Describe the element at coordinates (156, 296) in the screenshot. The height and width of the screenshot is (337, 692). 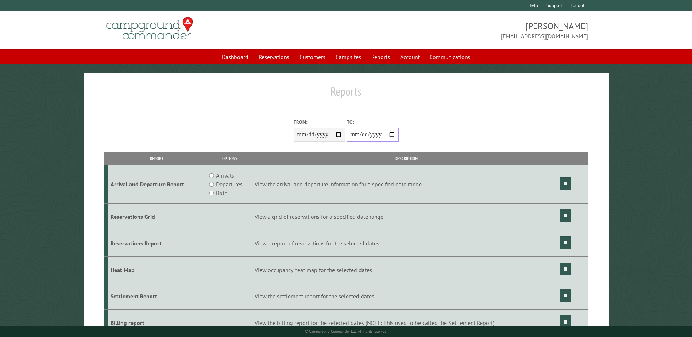
I see `td: Settlement Report` at that location.